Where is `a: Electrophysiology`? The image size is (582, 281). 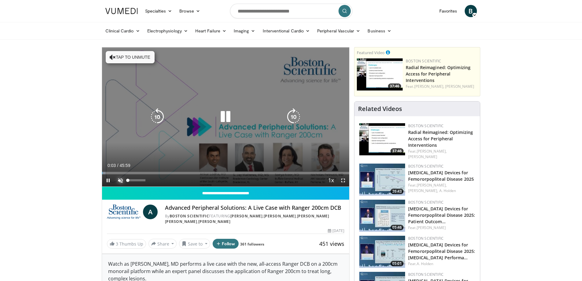
a: Electrophysiology is located at coordinates (167, 31).